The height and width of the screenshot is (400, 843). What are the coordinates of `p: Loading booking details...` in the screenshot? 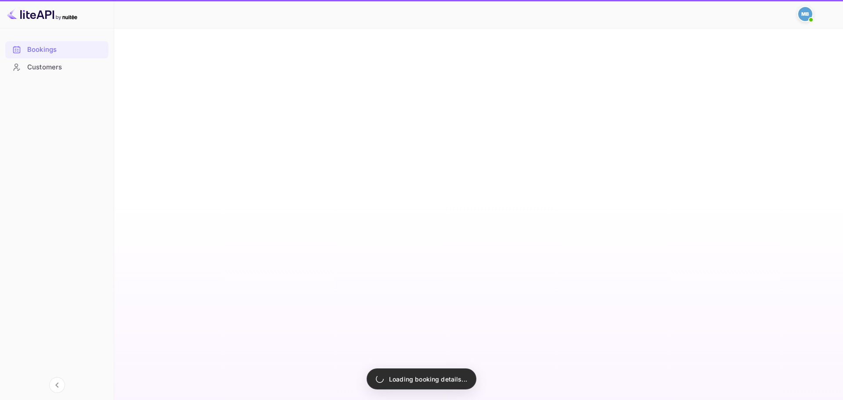 It's located at (428, 379).